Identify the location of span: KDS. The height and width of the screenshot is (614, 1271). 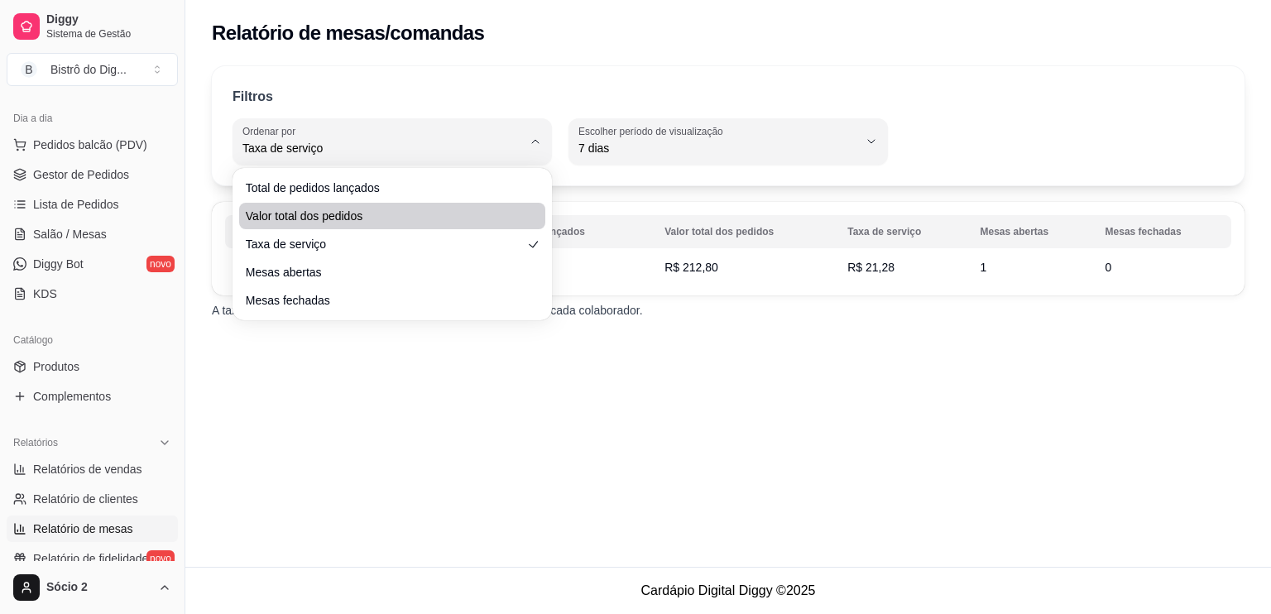
(45, 294).